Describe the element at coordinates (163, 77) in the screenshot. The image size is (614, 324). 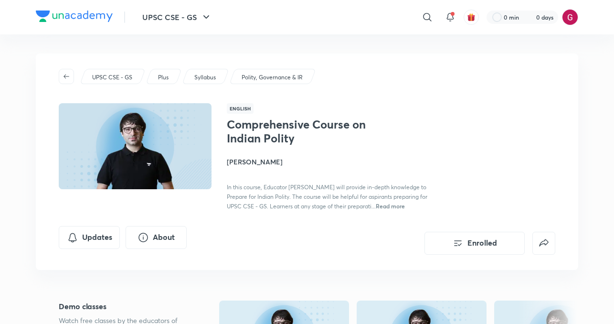
I see `a: Plus` at that location.